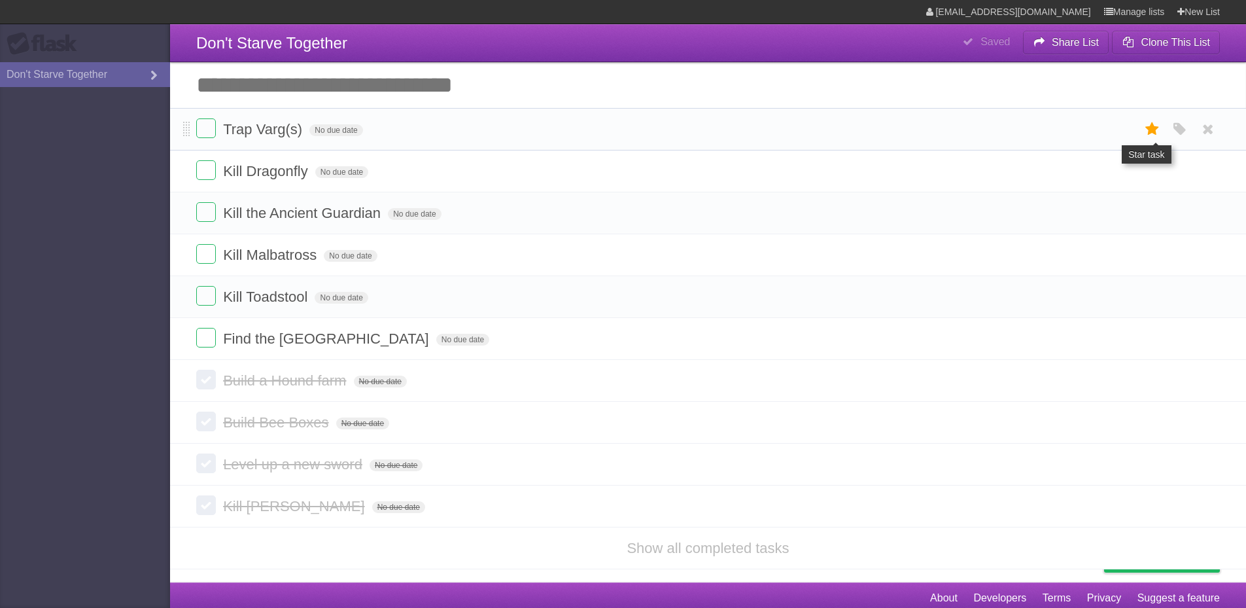 The height and width of the screenshot is (608, 1246). Describe the element at coordinates (1066, 43) in the screenshot. I see `button: Share List` at that location.